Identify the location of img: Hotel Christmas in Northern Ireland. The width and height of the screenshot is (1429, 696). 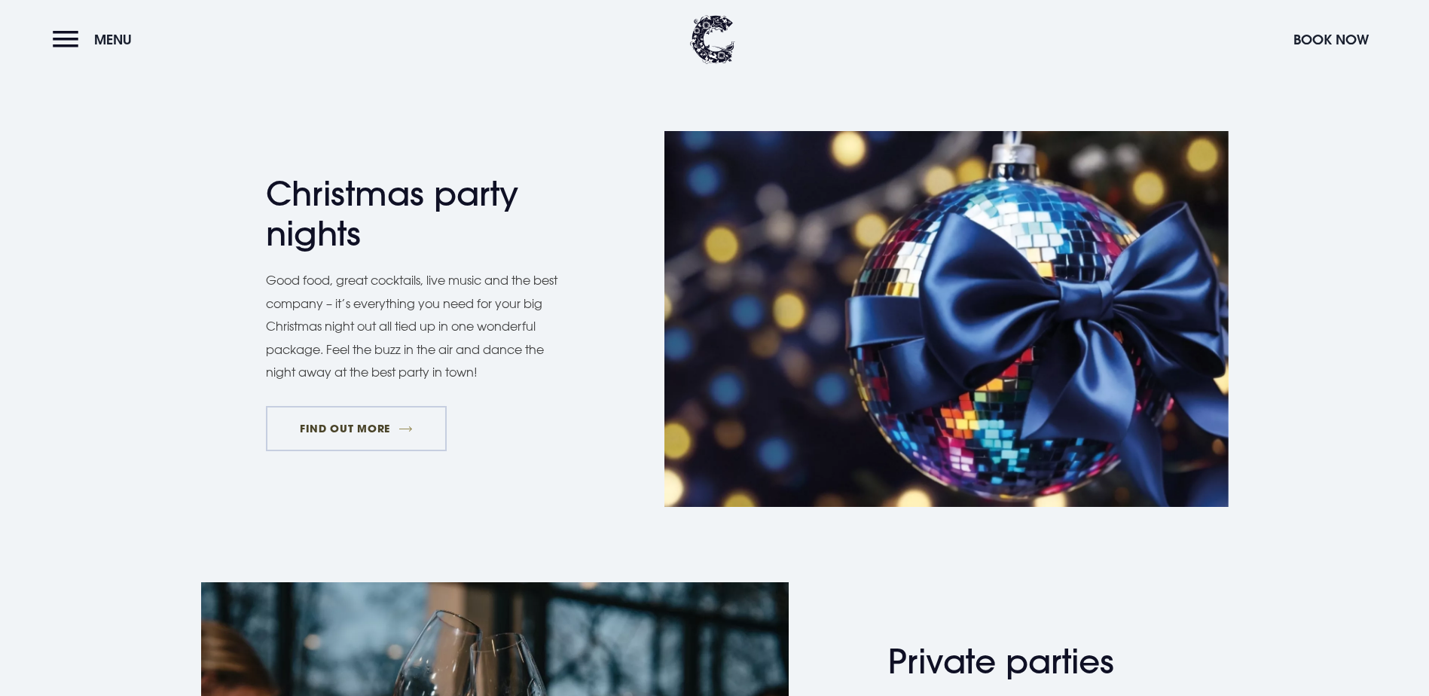
(946, 319).